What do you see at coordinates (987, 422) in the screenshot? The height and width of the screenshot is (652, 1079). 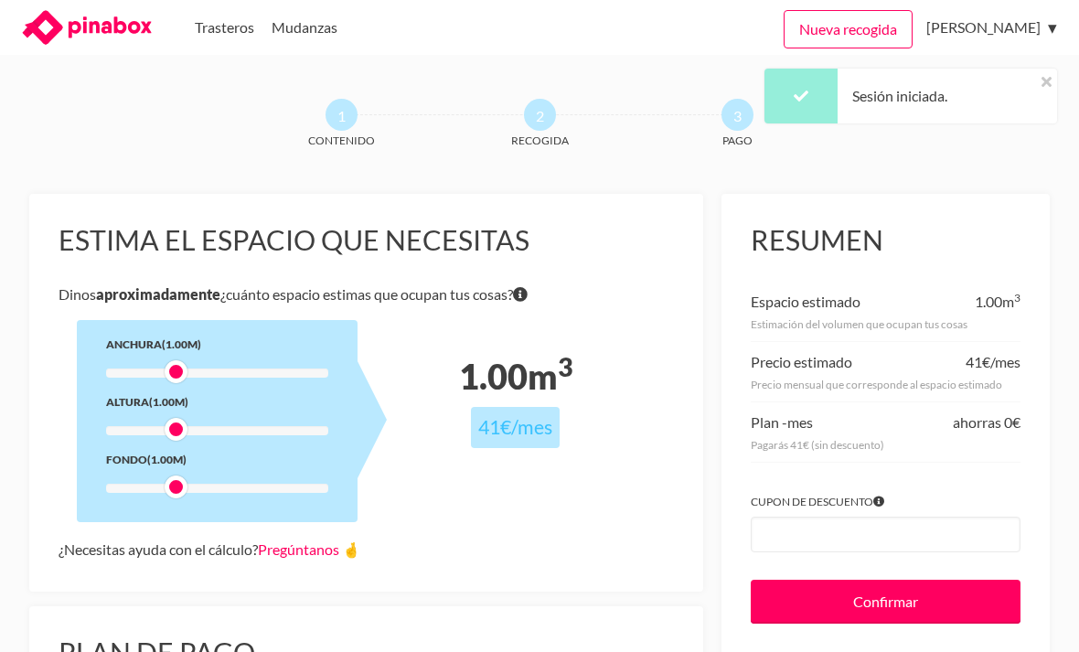 I see `div: ahorras 0€` at bounding box center [987, 422].